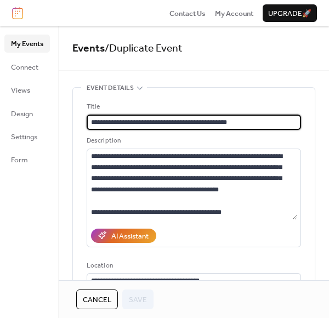  I want to click on div: AI Assistant, so click(130, 236).